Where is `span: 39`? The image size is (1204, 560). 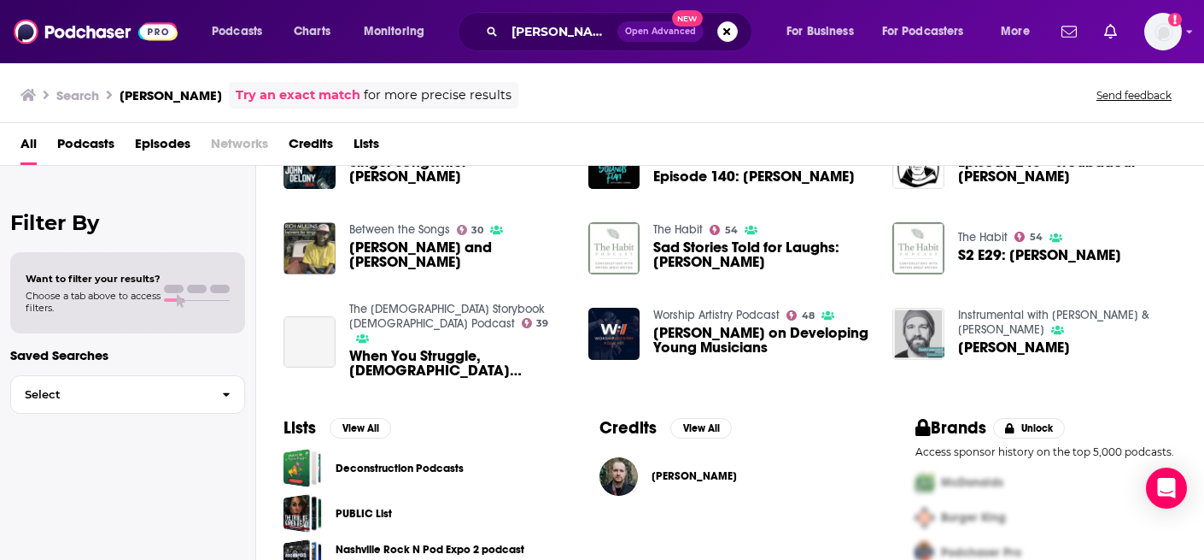 span: 39 is located at coordinates (542, 323).